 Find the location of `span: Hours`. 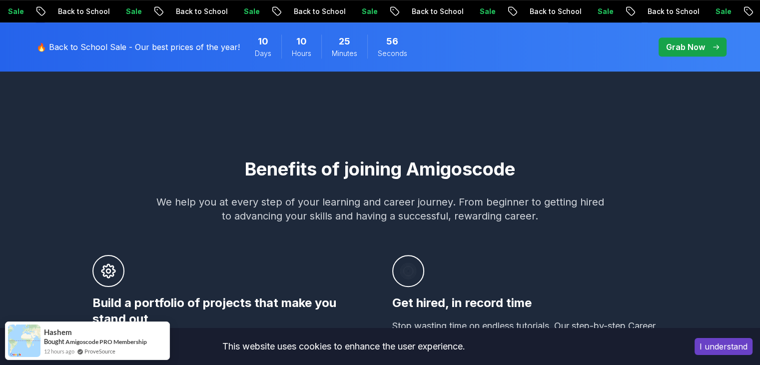

span: Hours is located at coordinates (301, 53).